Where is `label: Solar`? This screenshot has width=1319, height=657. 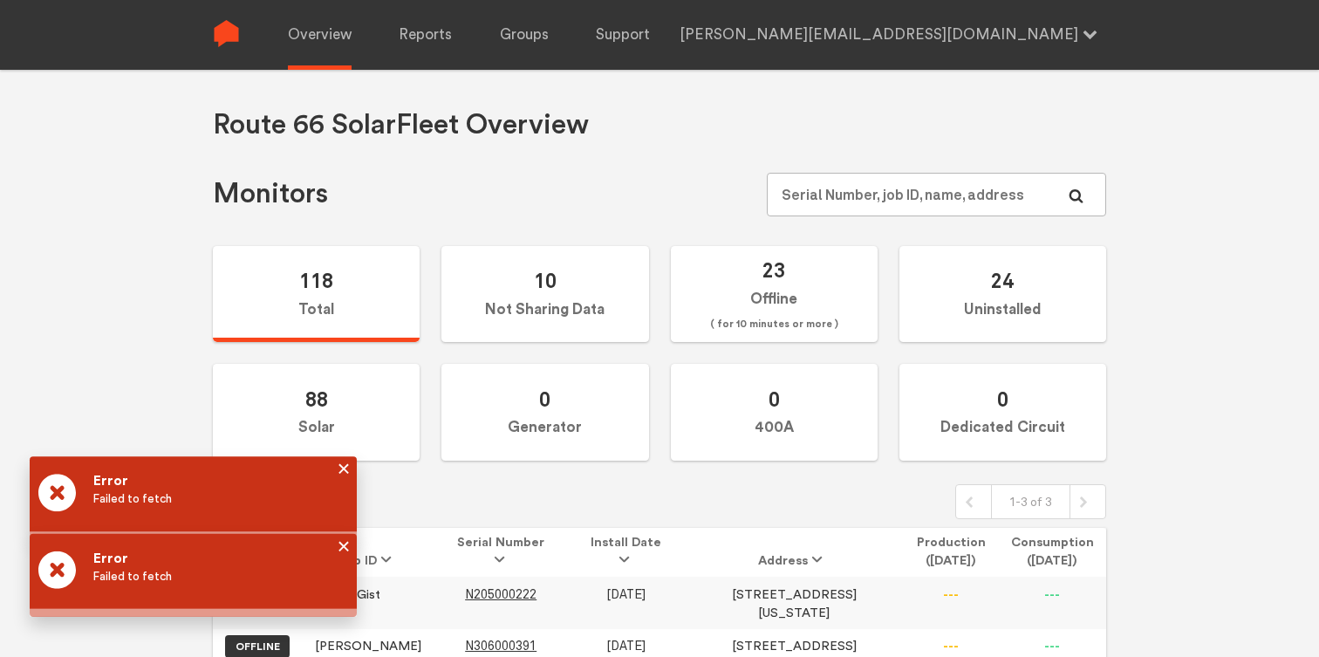 label: Solar is located at coordinates (316, 412).